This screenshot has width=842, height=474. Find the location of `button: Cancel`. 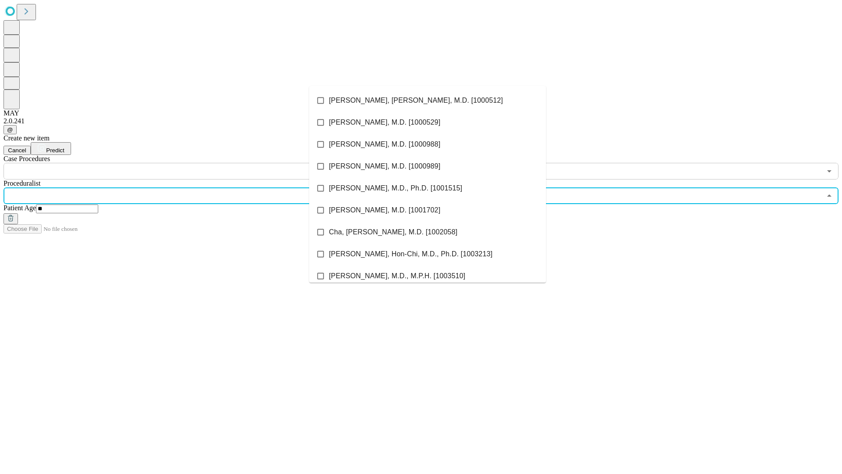

button: Cancel is located at coordinates (17, 150).